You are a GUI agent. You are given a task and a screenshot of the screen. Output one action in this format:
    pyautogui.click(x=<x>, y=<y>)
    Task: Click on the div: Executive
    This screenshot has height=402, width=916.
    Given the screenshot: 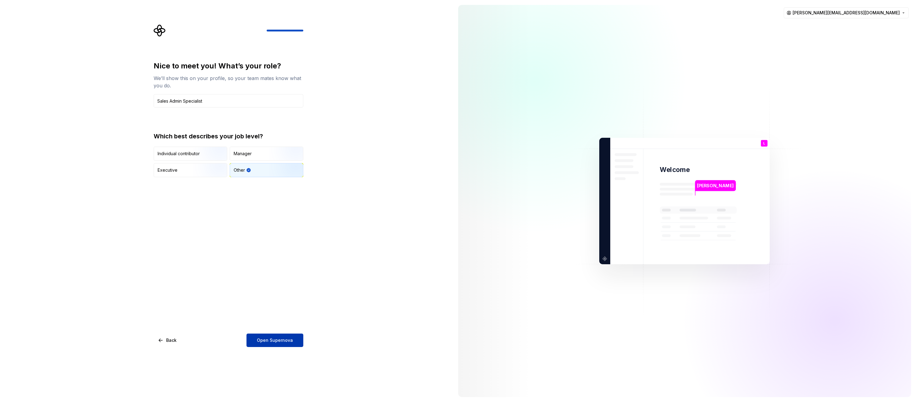 What is the action you would take?
    pyautogui.click(x=167, y=170)
    